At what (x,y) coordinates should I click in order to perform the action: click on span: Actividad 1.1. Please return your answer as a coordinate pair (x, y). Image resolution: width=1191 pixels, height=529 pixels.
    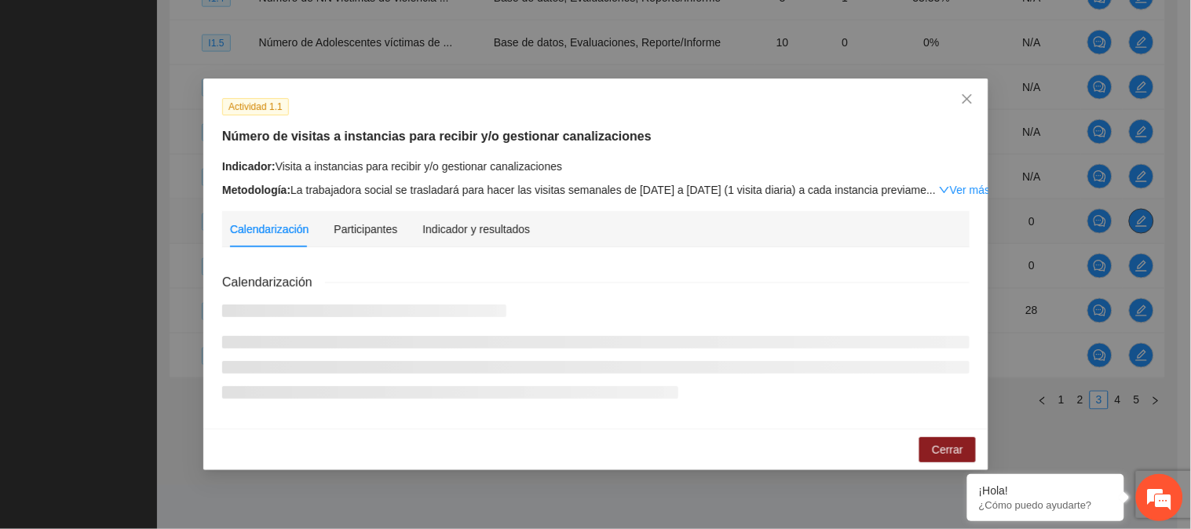
    Looking at the image, I should click on (255, 107).